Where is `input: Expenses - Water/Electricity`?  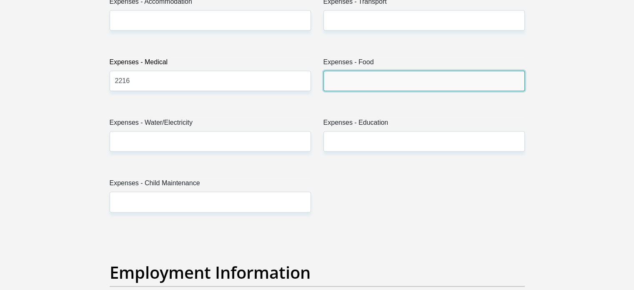
input: Expenses - Water/Electricity is located at coordinates (210, 141).